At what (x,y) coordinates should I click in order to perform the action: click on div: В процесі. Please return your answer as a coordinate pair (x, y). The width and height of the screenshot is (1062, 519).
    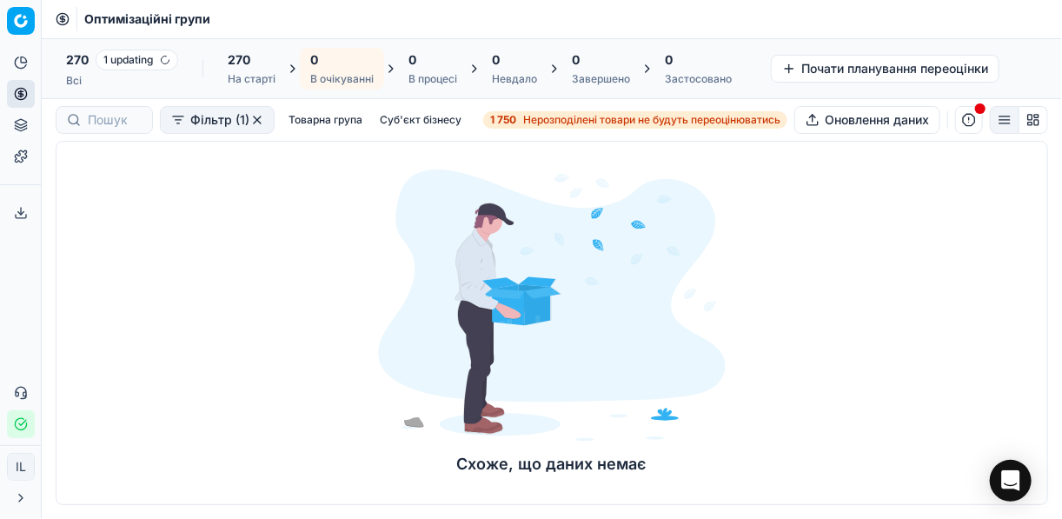
    Looking at the image, I should click on (433, 79).